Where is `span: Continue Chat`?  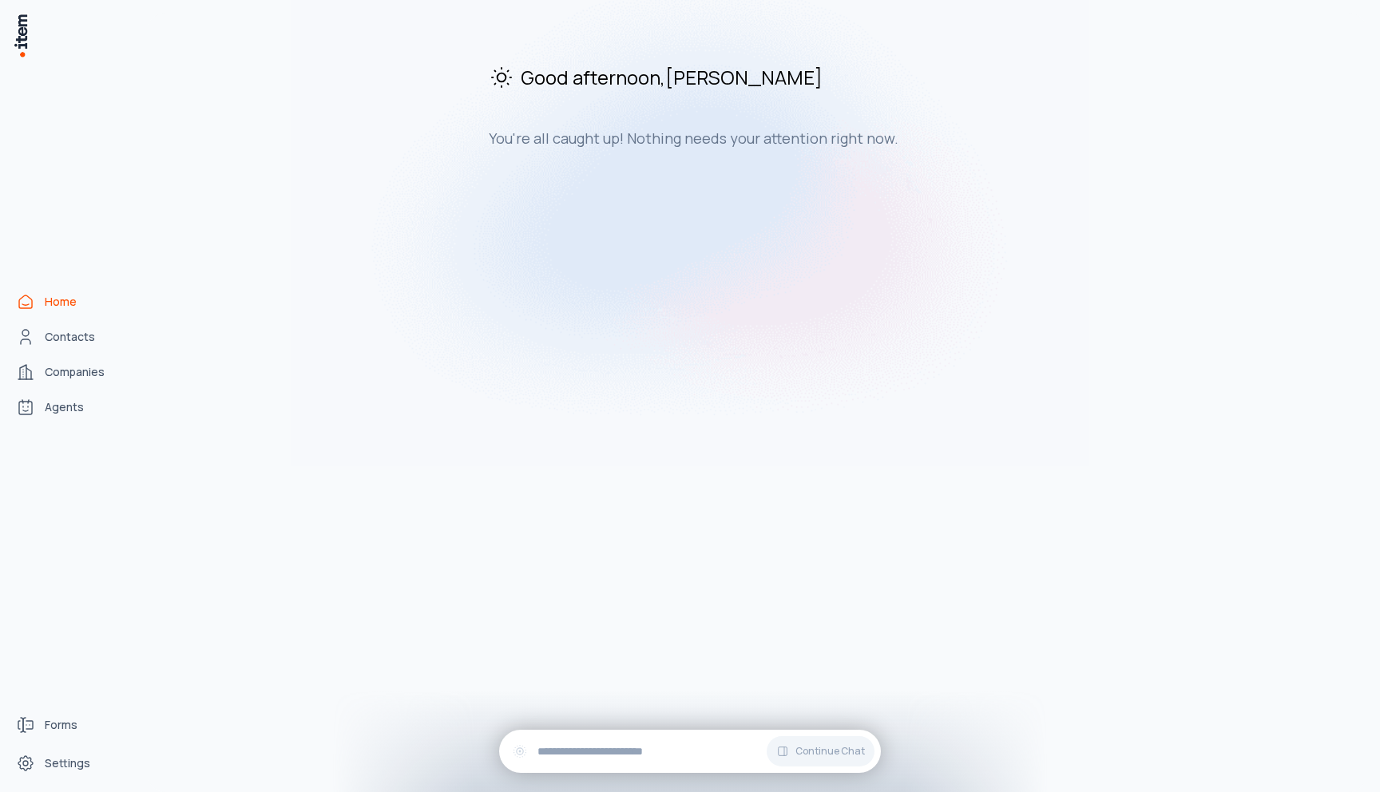 span: Continue Chat is located at coordinates (830, 751).